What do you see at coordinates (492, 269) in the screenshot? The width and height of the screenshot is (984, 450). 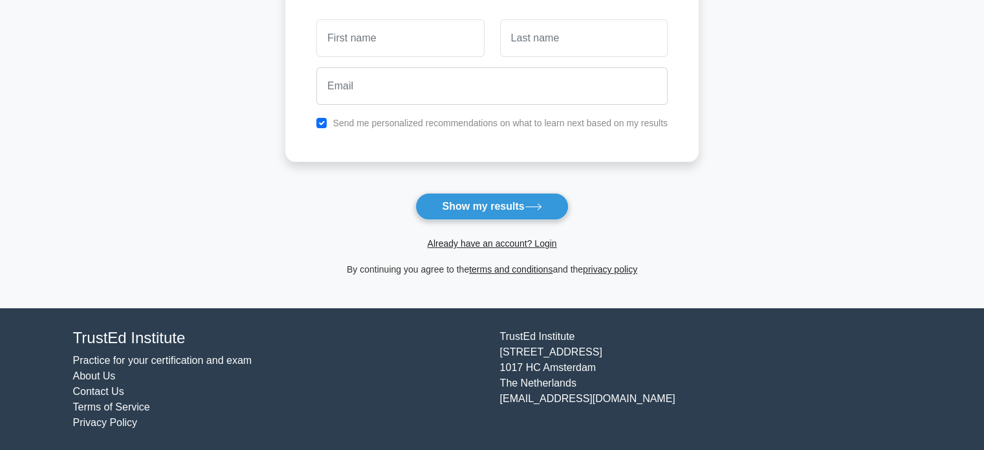 I see `div: By continuing you agree to the and the` at bounding box center [492, 269].